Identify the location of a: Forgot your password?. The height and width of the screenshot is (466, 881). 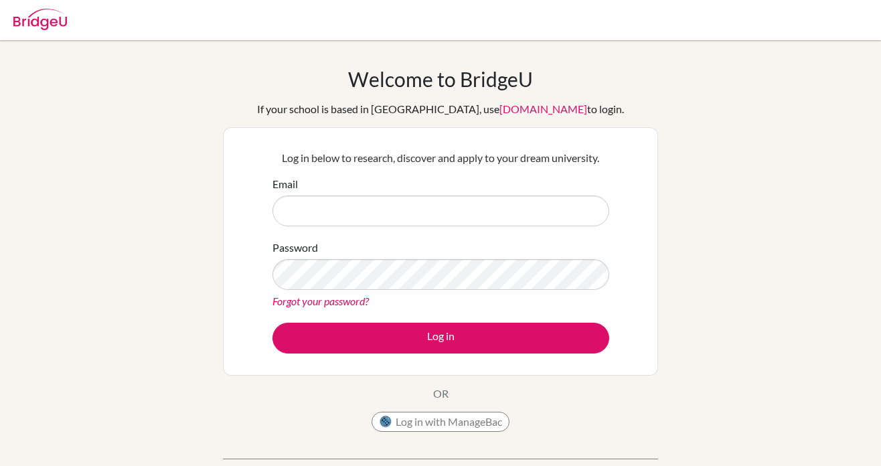
(321, 300).